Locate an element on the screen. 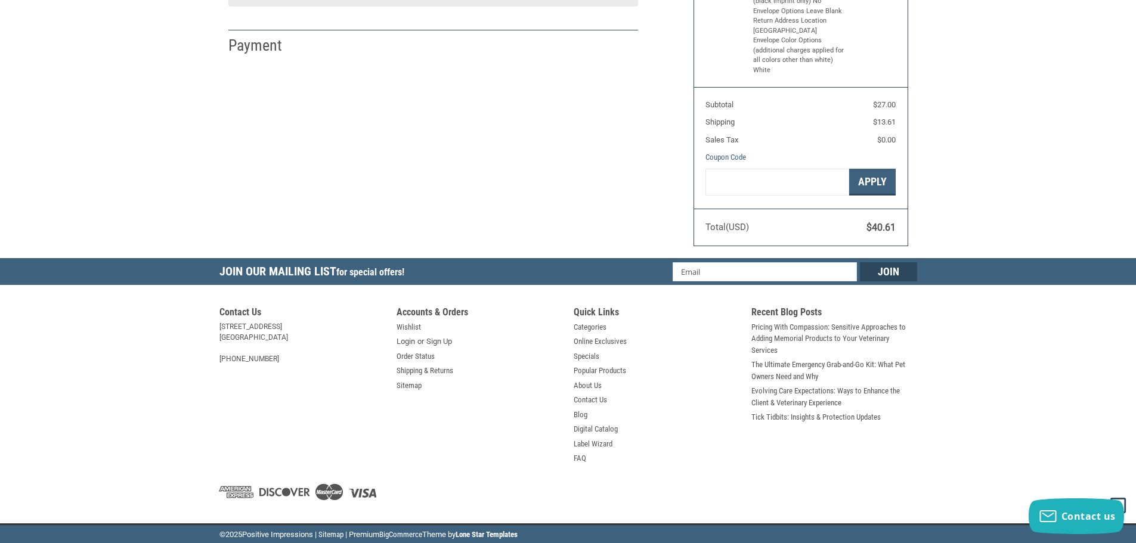 The width and height of the screenshot is (1136, 543). a: Categories is located at coordinates (590, 327).